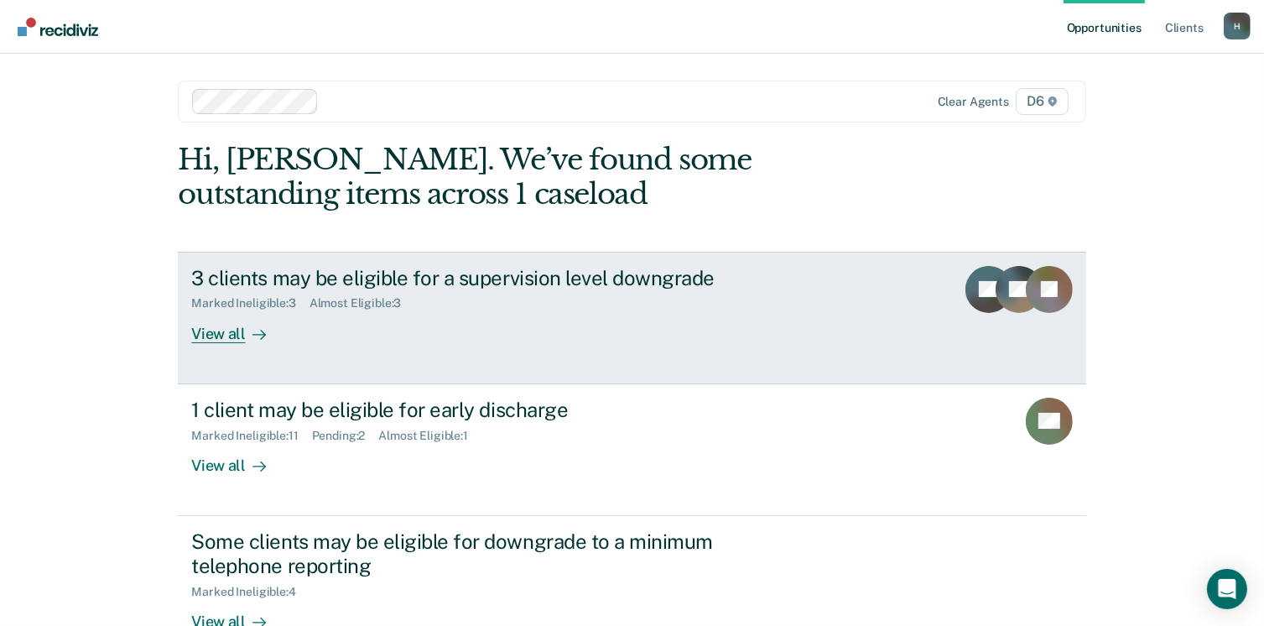 The image size is (1264, 626). I want to click on a: 1 client may be eligible for early dischargeMarked Ineligible:11Pending:2Almost Eligible:1View all, so click(632, 450).